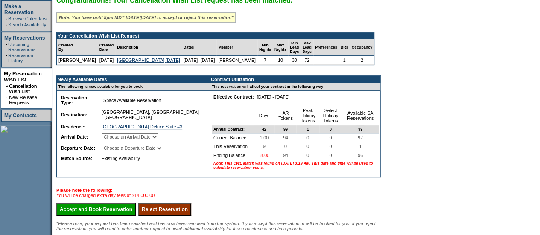  Describe the element at coordinates (233, 138) in the screenshot. I see `td: Current Balance:` at that location.